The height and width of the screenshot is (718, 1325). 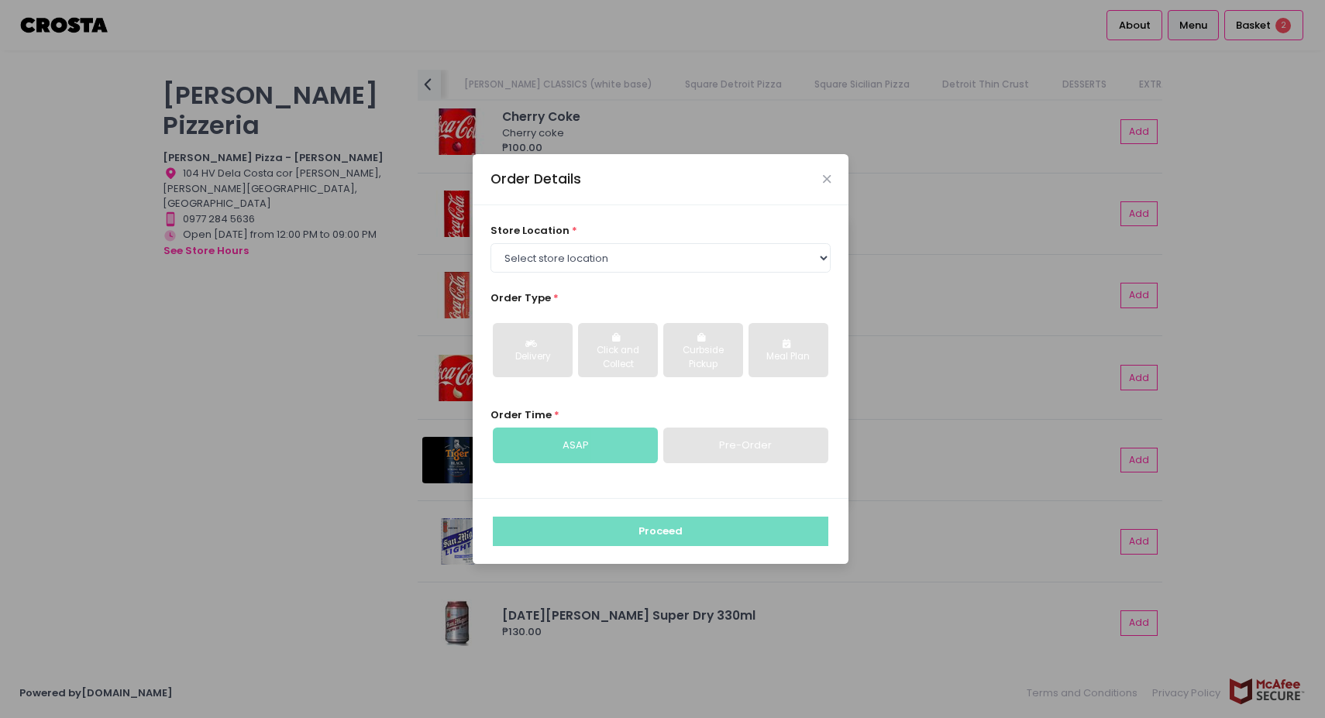 I want to click on div: Delivery, so click(x=532, y=357).